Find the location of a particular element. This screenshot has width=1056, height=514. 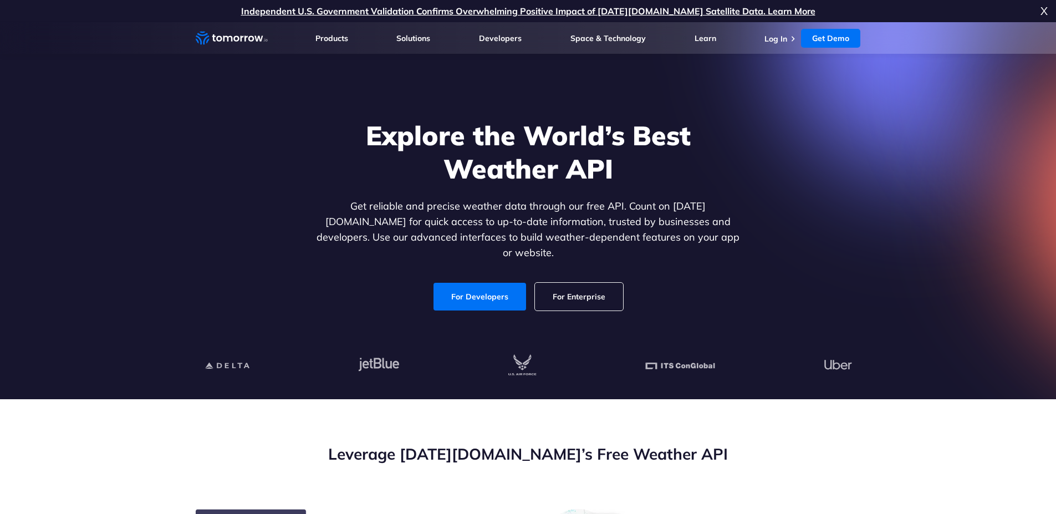

a: For Enterprise is located at coordinates (579, 297).